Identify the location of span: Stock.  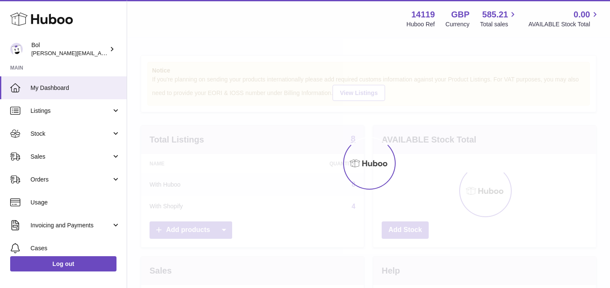
(71, 133).